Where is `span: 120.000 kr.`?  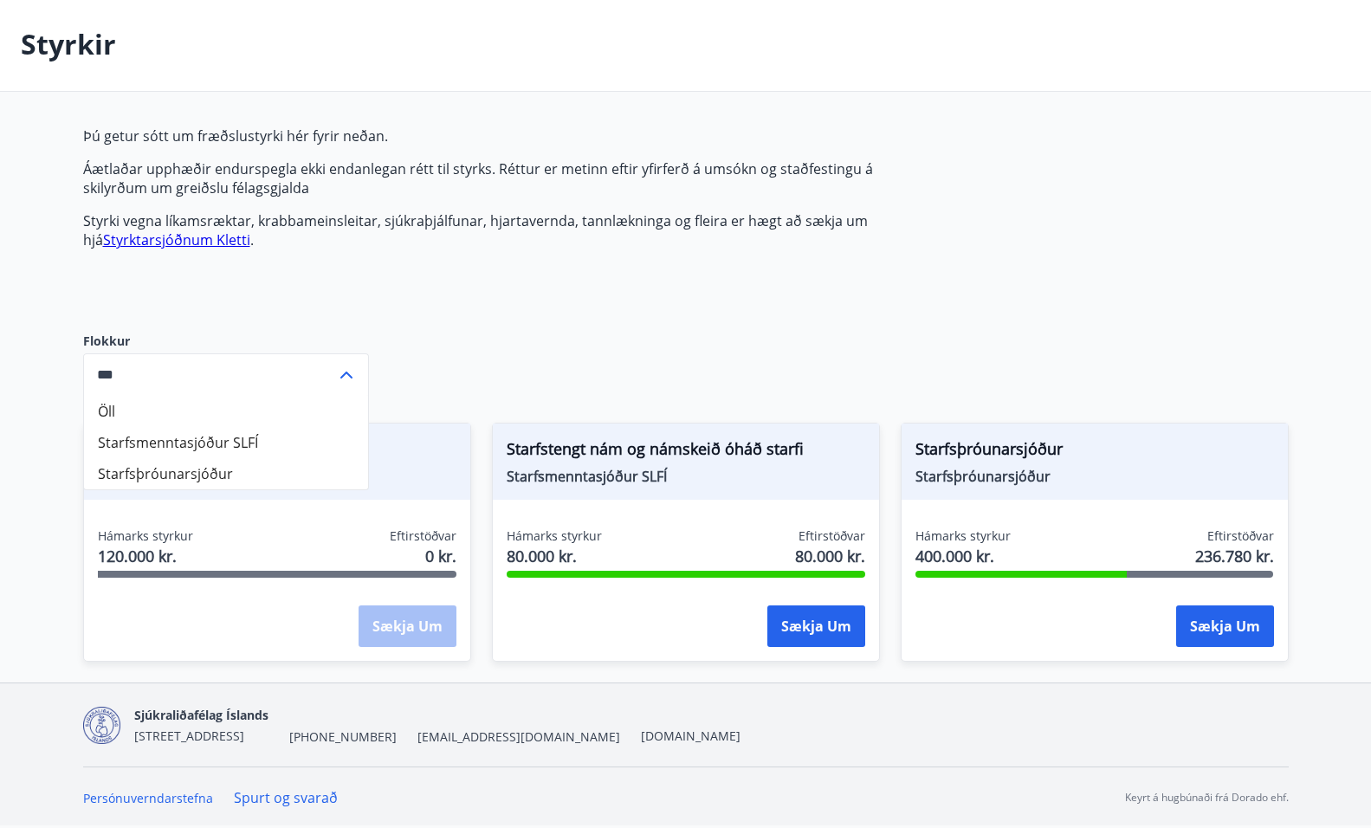
span: 120.000 kr. is located at coordinates (146, 556).